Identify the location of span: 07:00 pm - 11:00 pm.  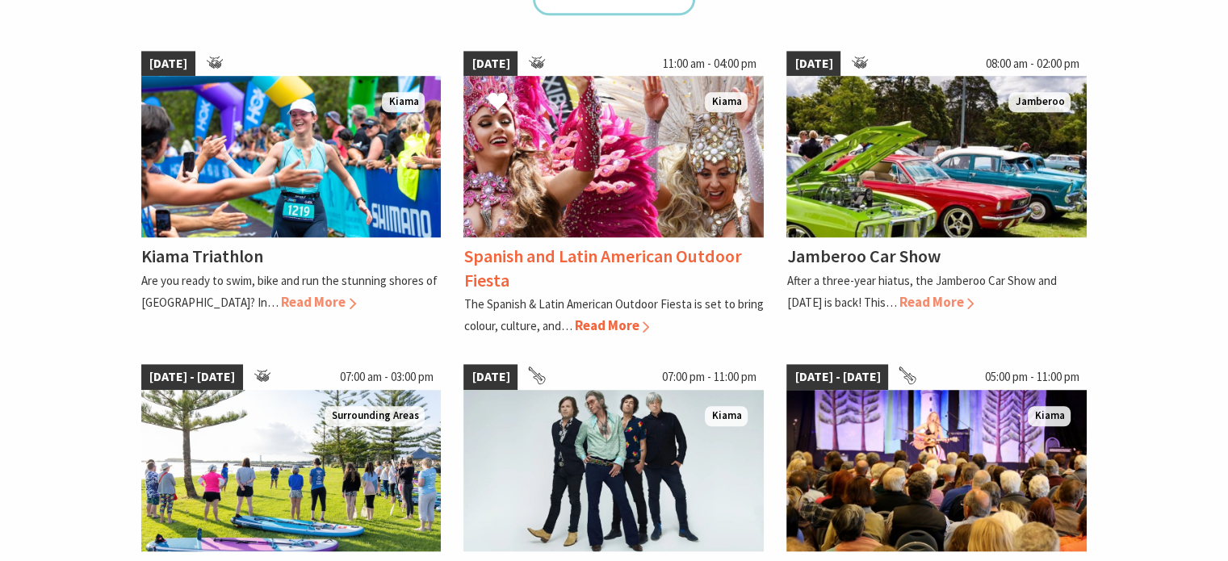
(708, 377).